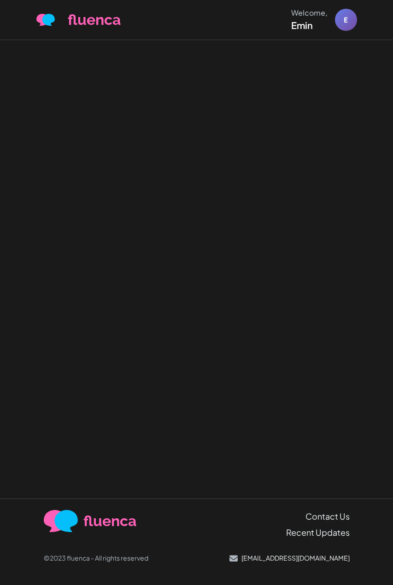 Image resolution: width=393 pixels, height=585 pixels. I want to click on div: E, so click(346, 20).